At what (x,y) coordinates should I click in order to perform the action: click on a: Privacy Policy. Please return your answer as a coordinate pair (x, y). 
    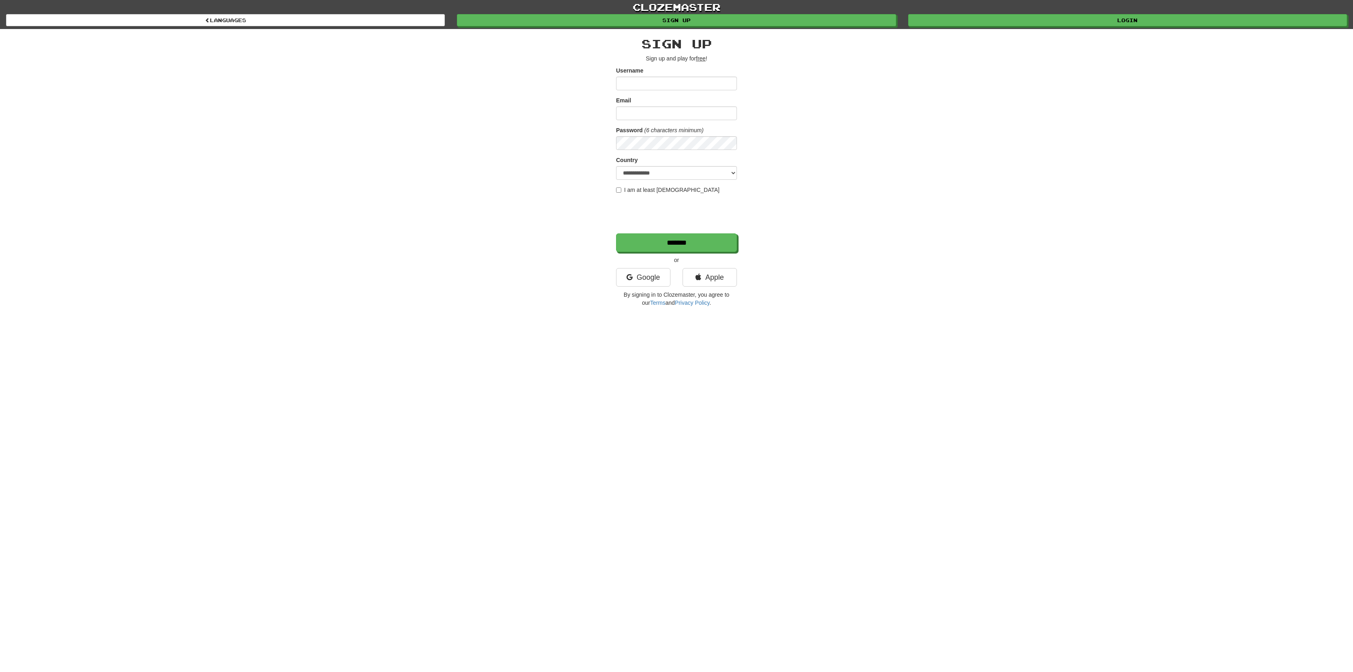
    Looking at the image, I should click on (692, 303).